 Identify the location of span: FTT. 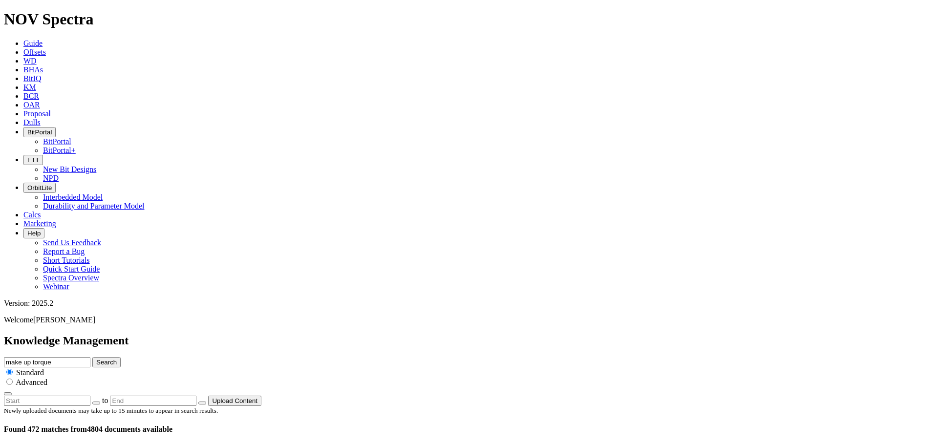
(33, 160).